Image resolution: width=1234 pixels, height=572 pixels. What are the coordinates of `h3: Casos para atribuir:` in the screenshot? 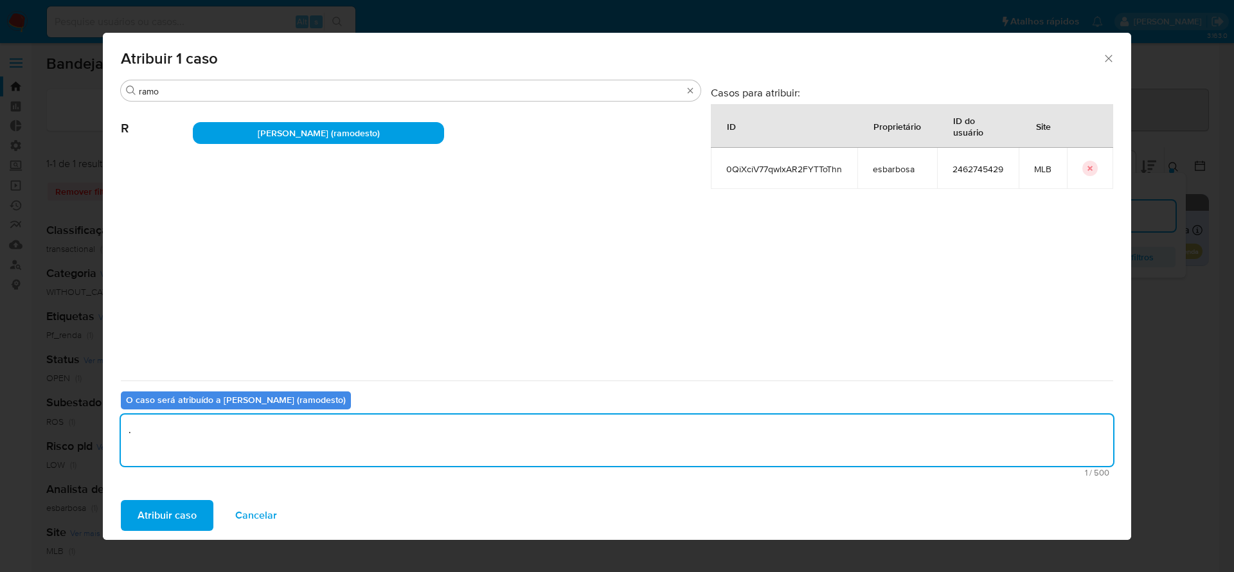 It's located at (912, 93).